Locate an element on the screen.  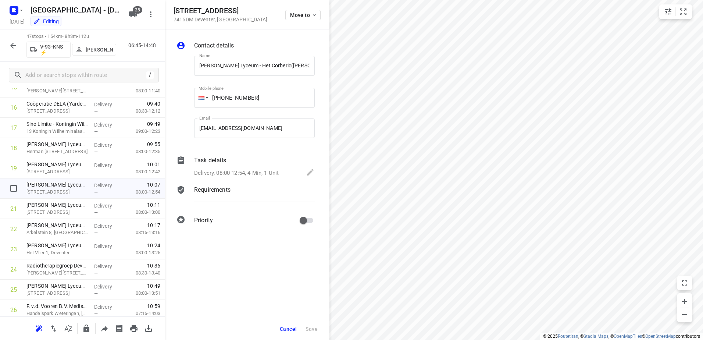
div: Requirements is located at coordinates (246, 196).